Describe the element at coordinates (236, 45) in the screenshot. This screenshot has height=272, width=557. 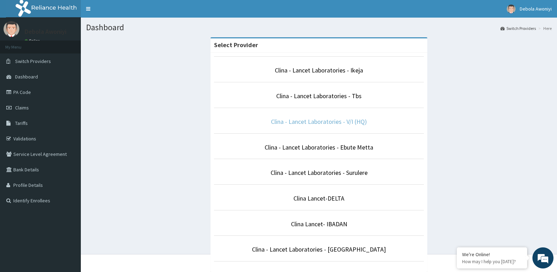
I see `strong: Select Provider` at that location.